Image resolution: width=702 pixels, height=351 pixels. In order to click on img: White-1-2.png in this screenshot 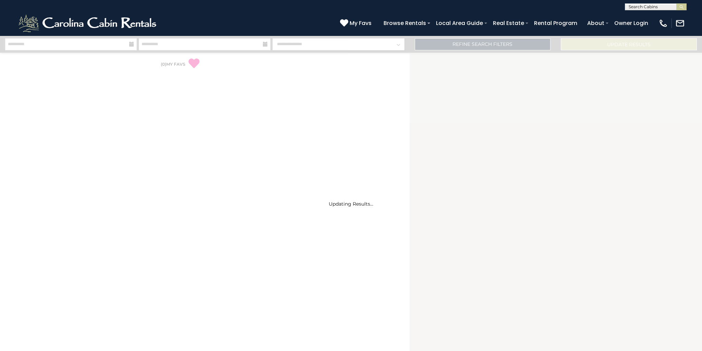, I will do `click(88, 23)`.